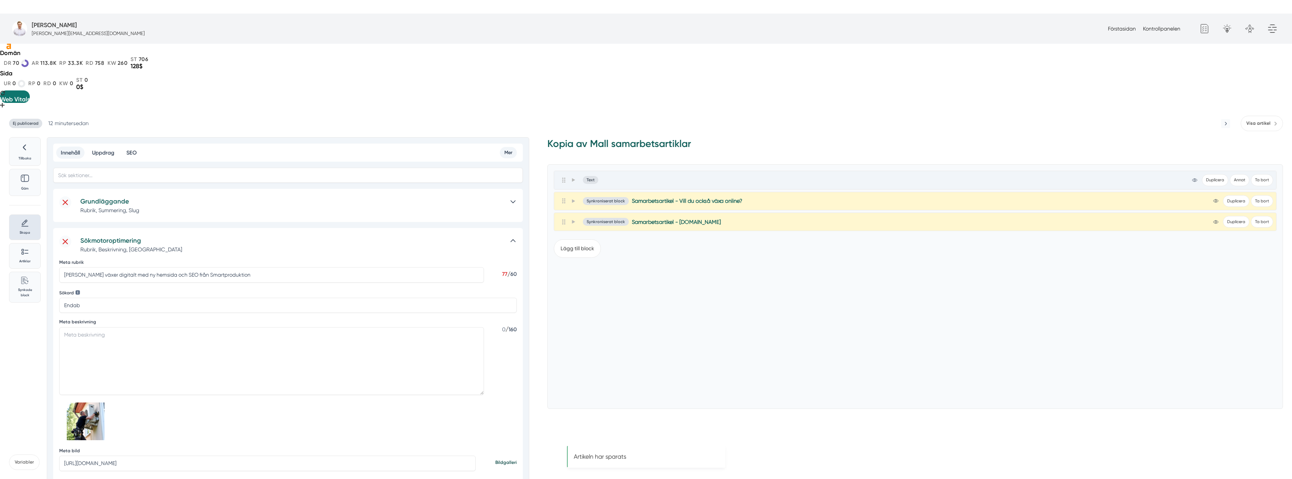  Describe the element at coordinates (25, 158) in the screenshot. I see `p: Tillbaka` at that location.